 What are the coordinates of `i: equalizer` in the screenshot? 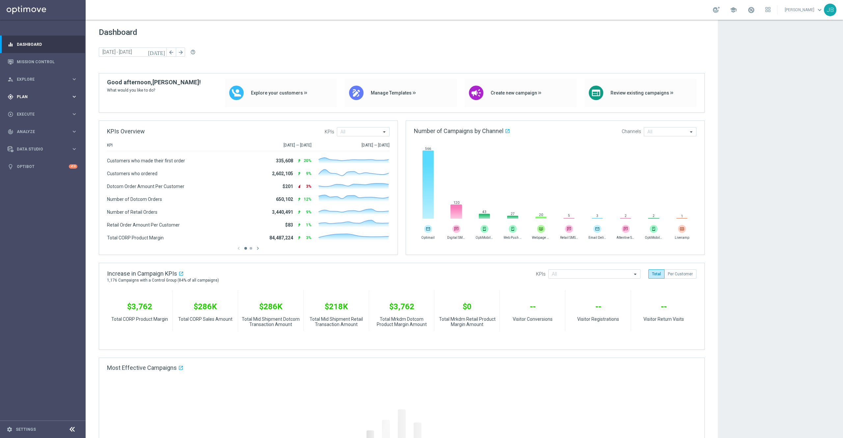 It's located at (11, 44).